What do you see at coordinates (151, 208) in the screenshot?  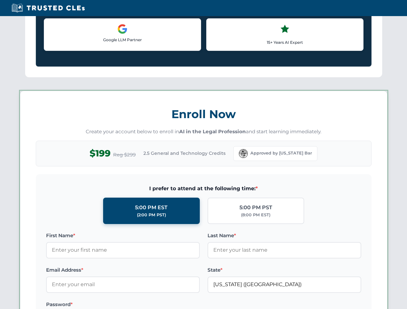 I see `div: 5:00 PM EST` at bounding box center [151, 208].